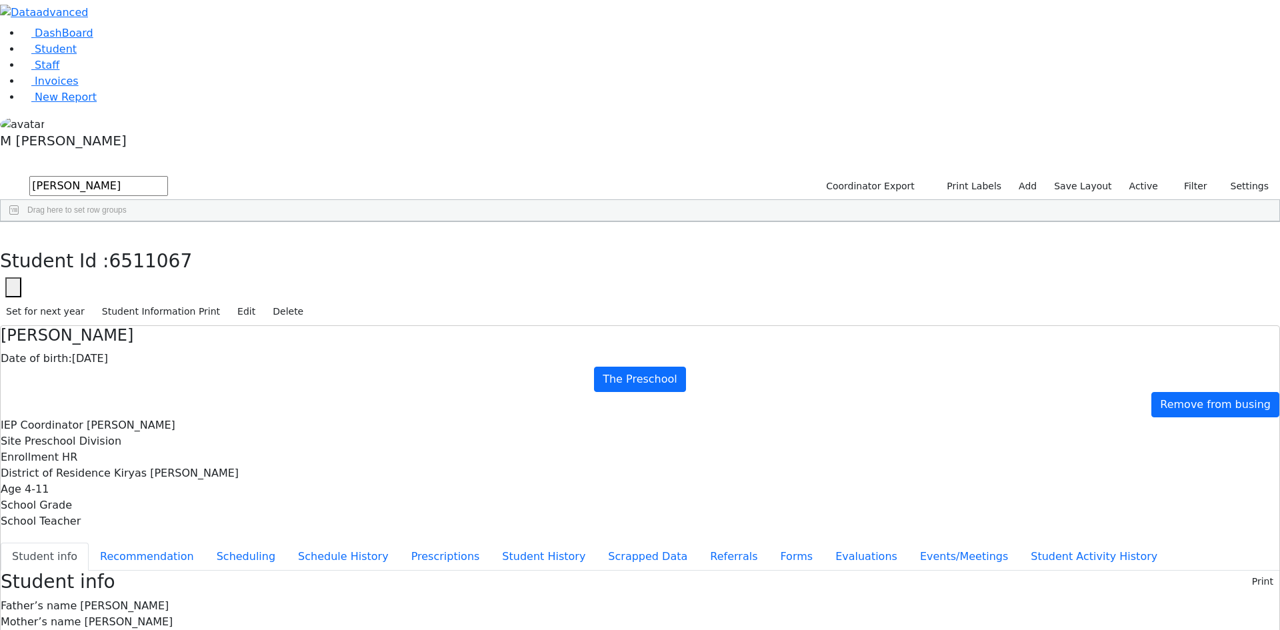 This screenshot has width=1280, height=630. I want to click on button: Print Labels, so click(969, 186).